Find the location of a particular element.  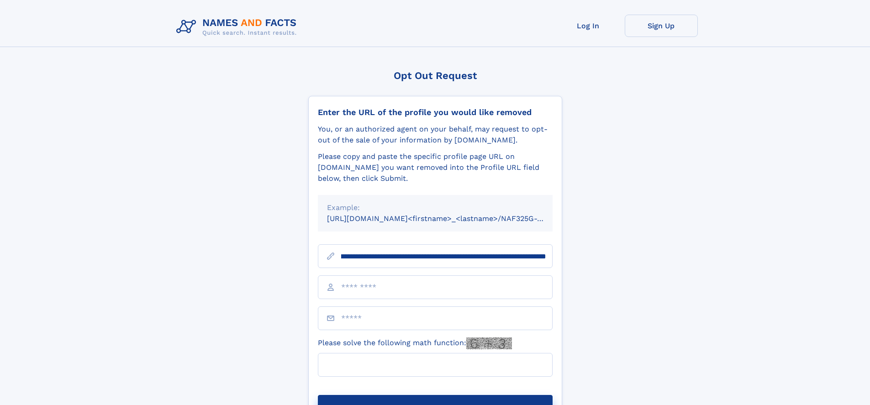

a: Log In is located at coordinates (588, 26).